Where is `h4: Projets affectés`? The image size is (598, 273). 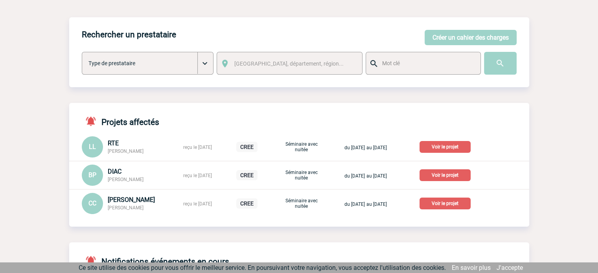
h4: Projets affectés is located at coordinates (120, 121).